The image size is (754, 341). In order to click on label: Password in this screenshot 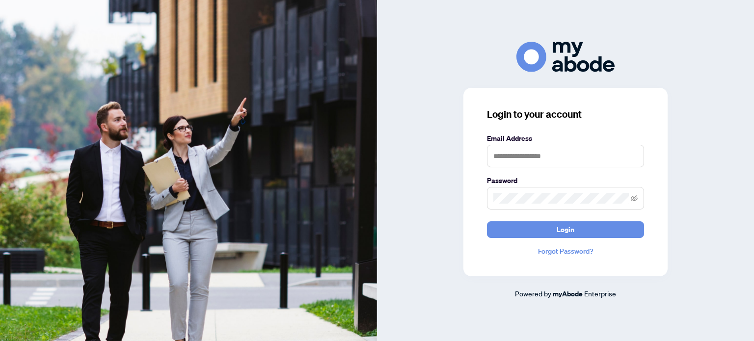, I will do `click(565, 181)`.